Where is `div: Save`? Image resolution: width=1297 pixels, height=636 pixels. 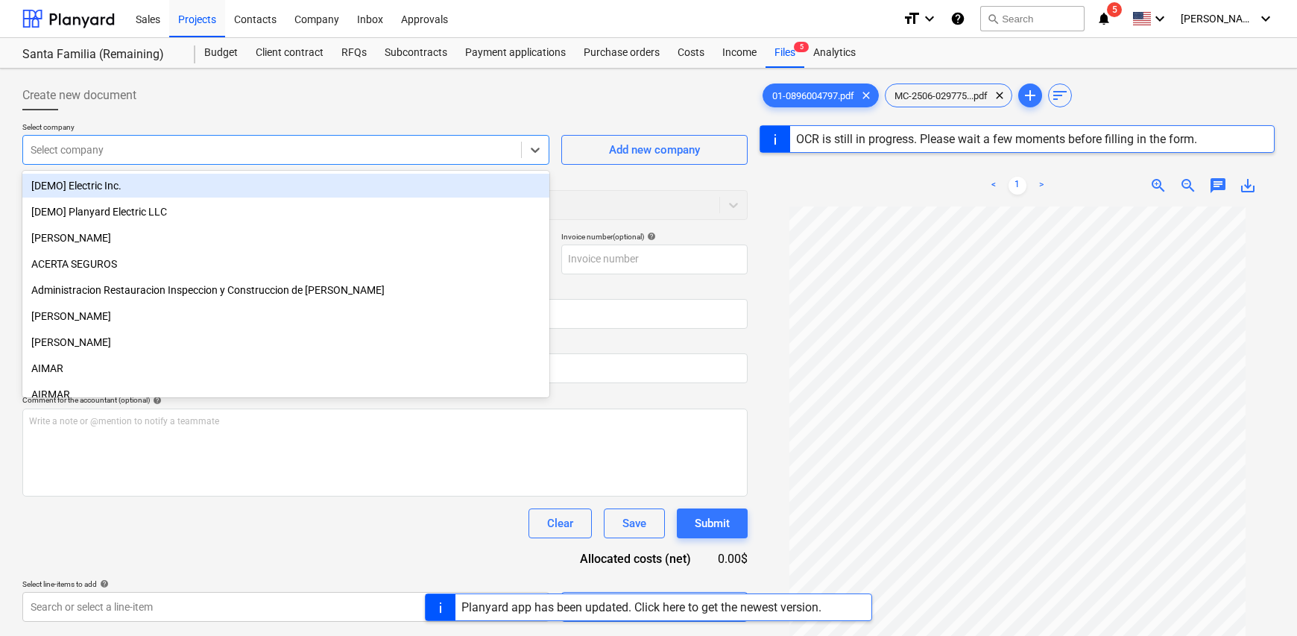
div: Save is located at coordinates (635, 523).